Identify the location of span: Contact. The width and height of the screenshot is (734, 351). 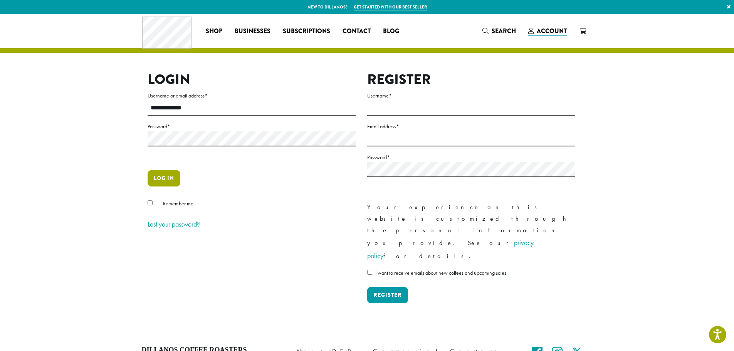
(356, 31).